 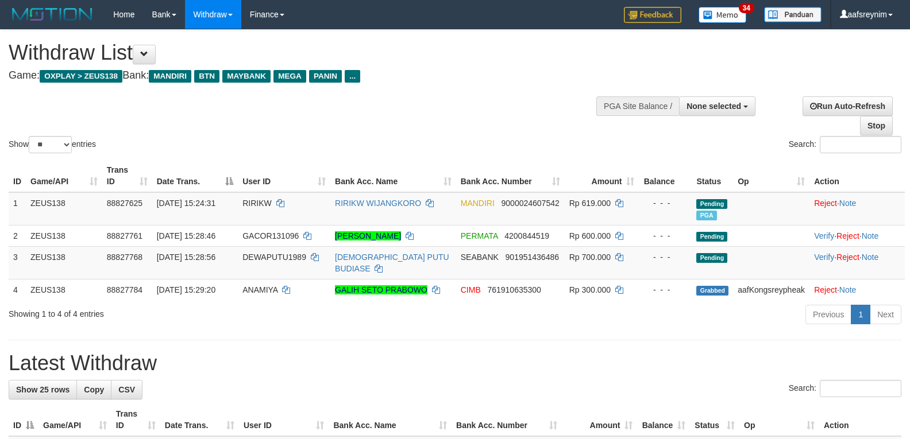 What do you see at coordinates (94, 390) in the screenshot?
I see `span: Copy` at bounding box center [94, 390].